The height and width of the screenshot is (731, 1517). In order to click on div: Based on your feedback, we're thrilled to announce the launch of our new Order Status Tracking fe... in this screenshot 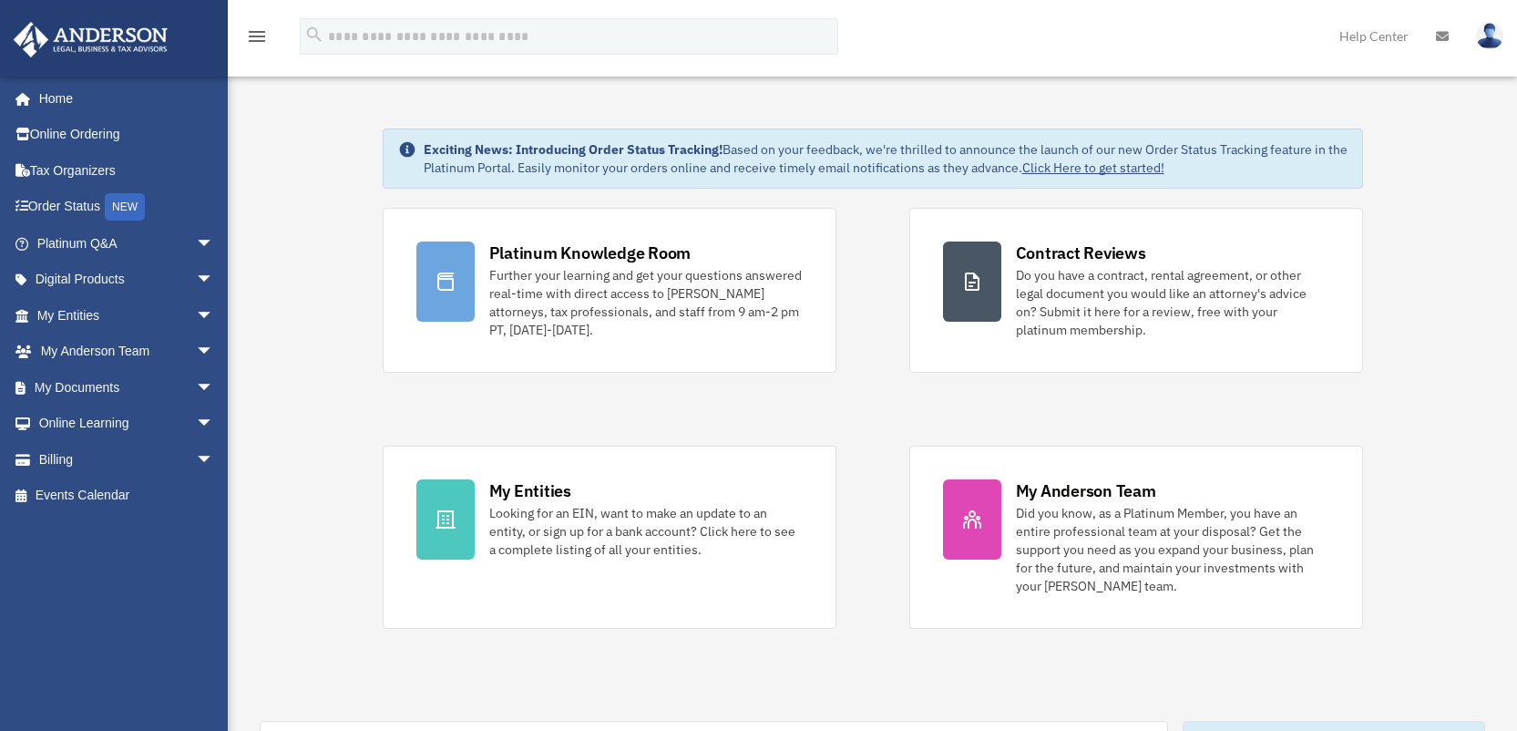, I will do `click(886, 159)`.